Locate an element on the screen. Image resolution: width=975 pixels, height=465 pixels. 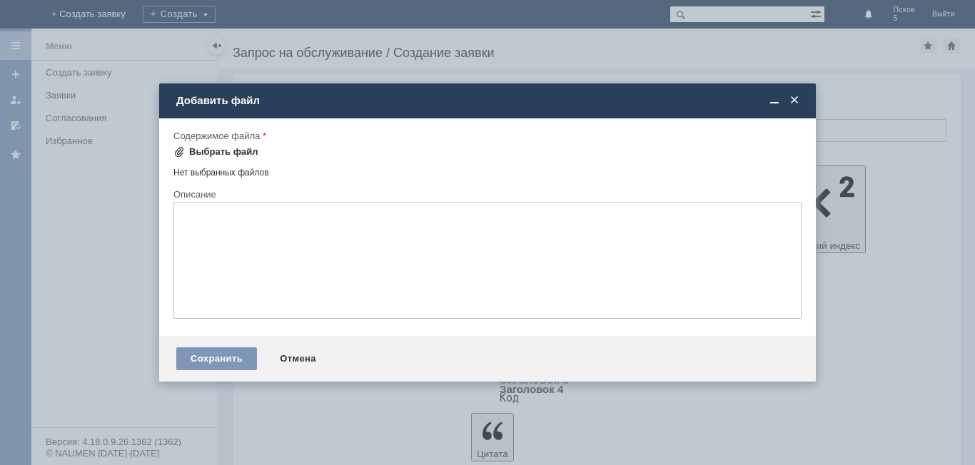
div: Содержимое файла is located at coordinates (486, 136).